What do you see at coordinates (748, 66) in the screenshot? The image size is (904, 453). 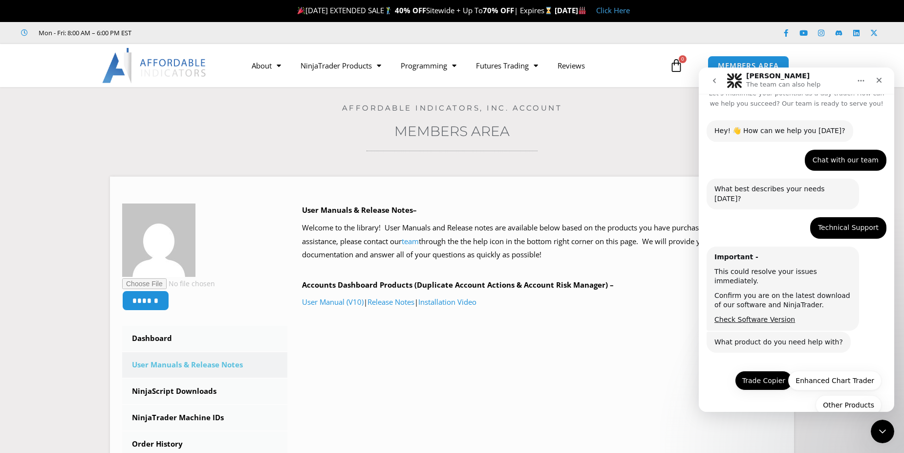 I see `span: MEMBERS AREA` at bounding box center [748, 66].